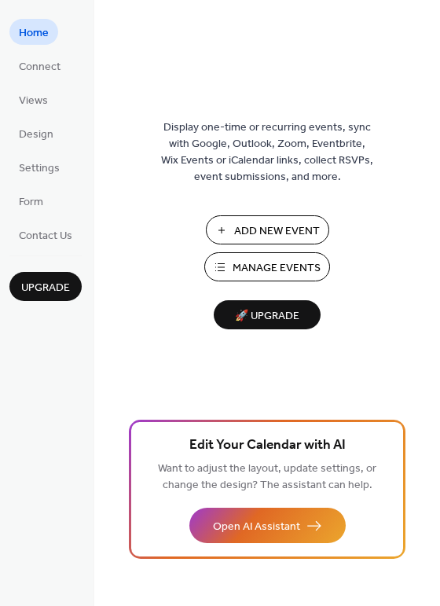 Image resolution: width=440 pixels, height=606 pixels. What do you see at coordinates (267, 314) in the screenshot?
I see `button: 🚀 Upgrade` at bounding box center [267, 314].